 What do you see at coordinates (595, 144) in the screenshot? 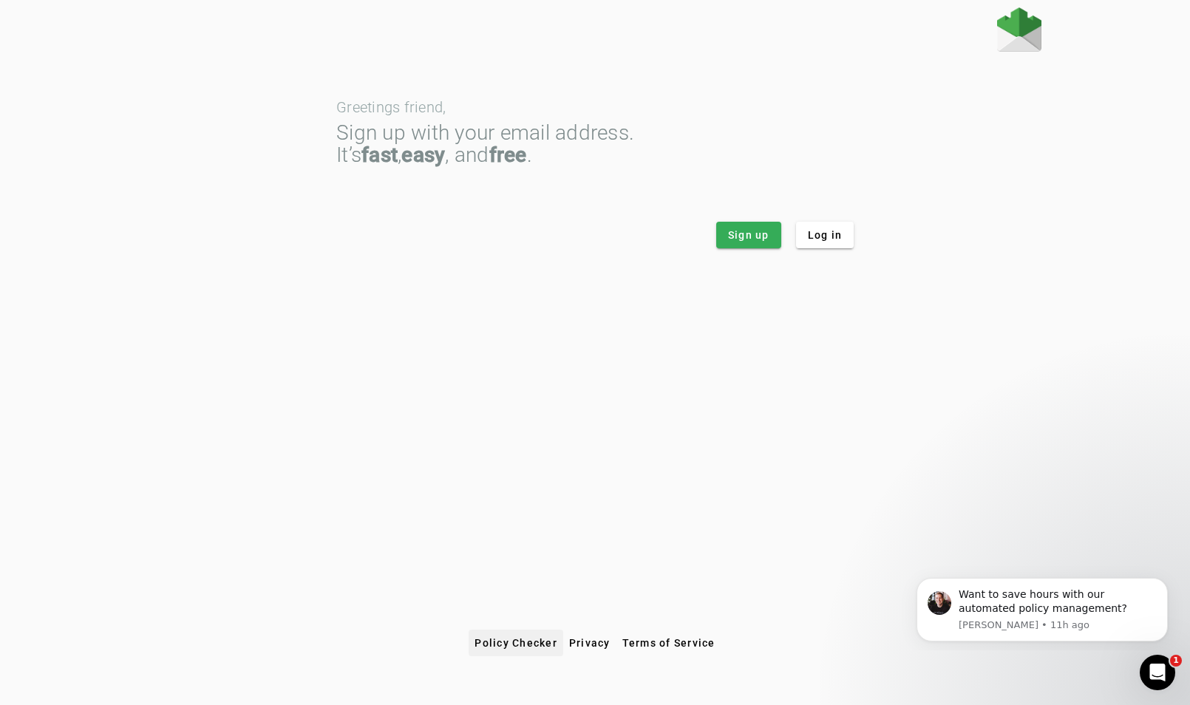
I see `div: Sign up with your email address. It’s , , and .` at bounding box center [595, 144].